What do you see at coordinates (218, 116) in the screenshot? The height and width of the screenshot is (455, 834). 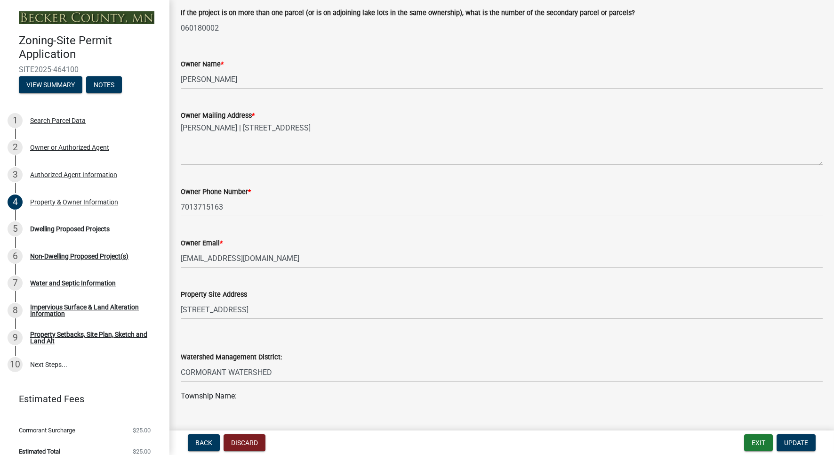 I see `label: Owner Mailing Address` at bounding box center [218, 116].